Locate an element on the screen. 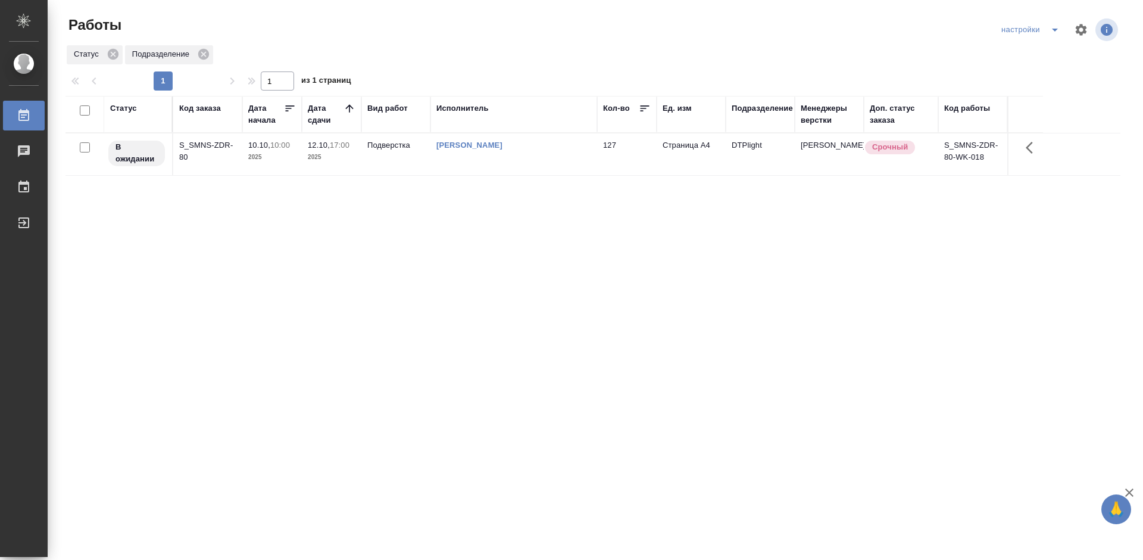 The width and height of the screenshot is (1143, 560). button: Здесь прячутся важные кнопки is located at coordinates (1033, 148).